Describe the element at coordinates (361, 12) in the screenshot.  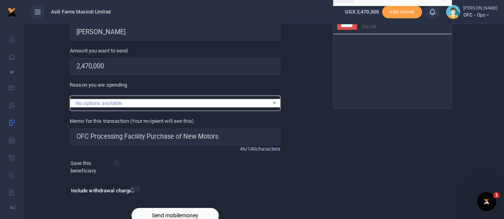
I see `span: UGX 2,470,505` at that location.